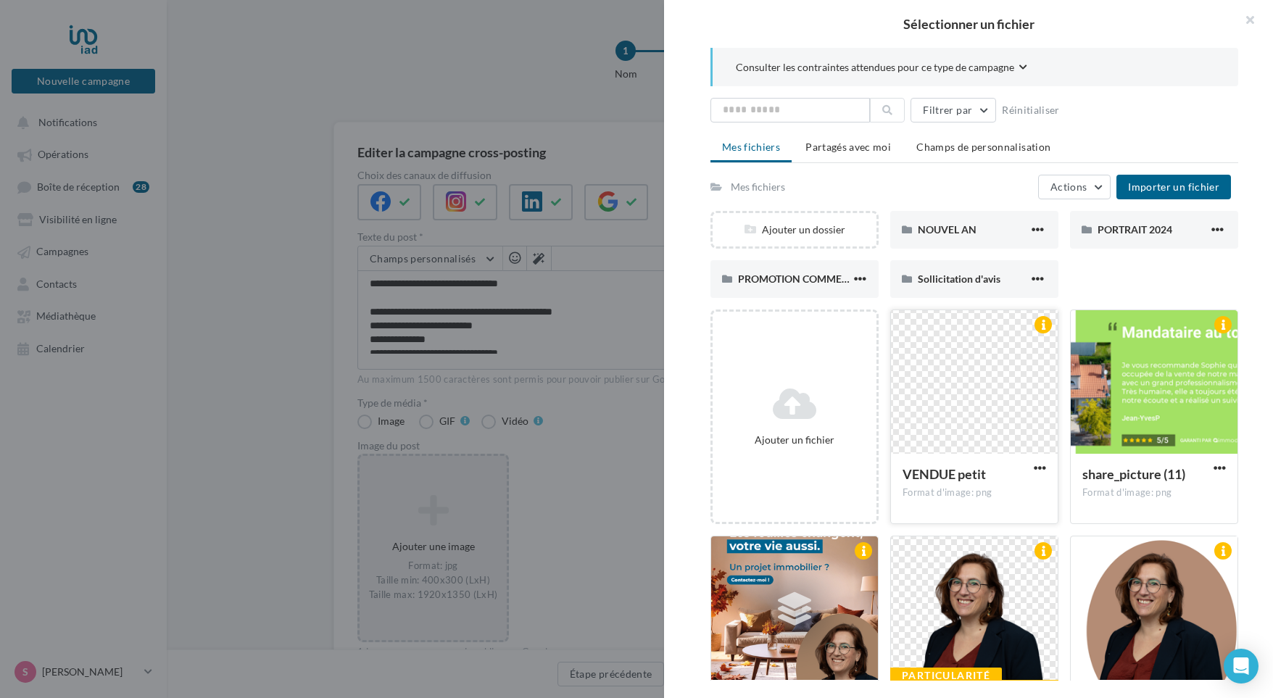  I want to click on span: Sollicitation d'avis, so click(959, 278).